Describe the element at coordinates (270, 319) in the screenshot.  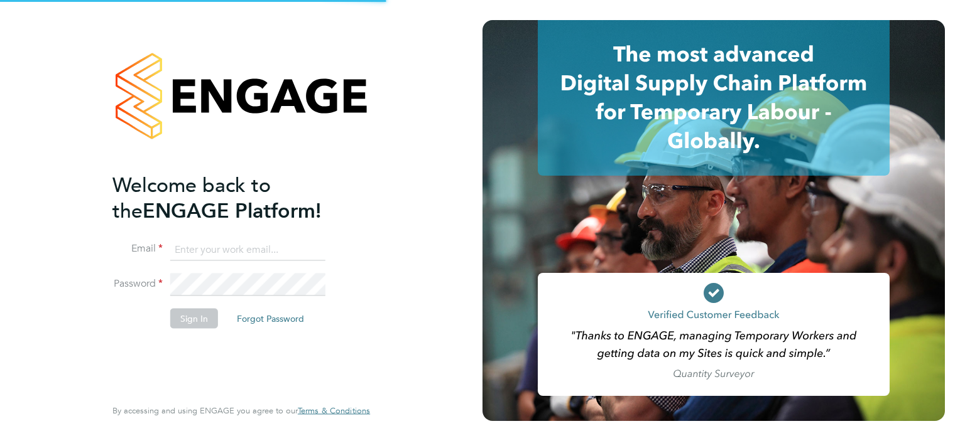
I see `button: Forgot Password` at that location.